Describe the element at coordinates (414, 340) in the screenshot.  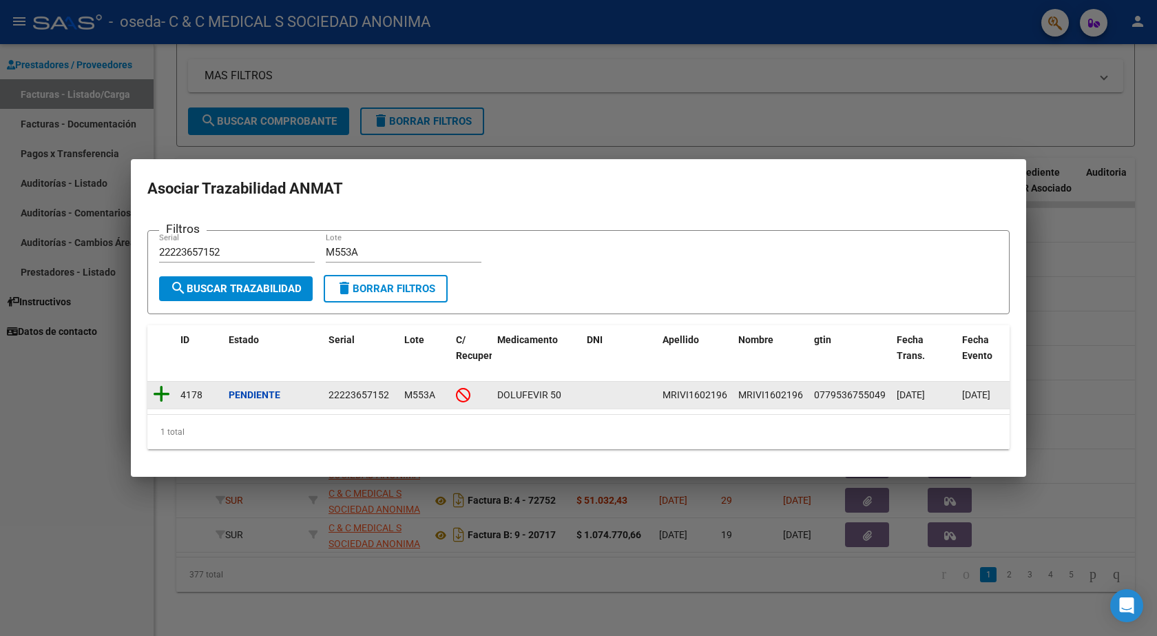
I see `span: Lote` at that location.